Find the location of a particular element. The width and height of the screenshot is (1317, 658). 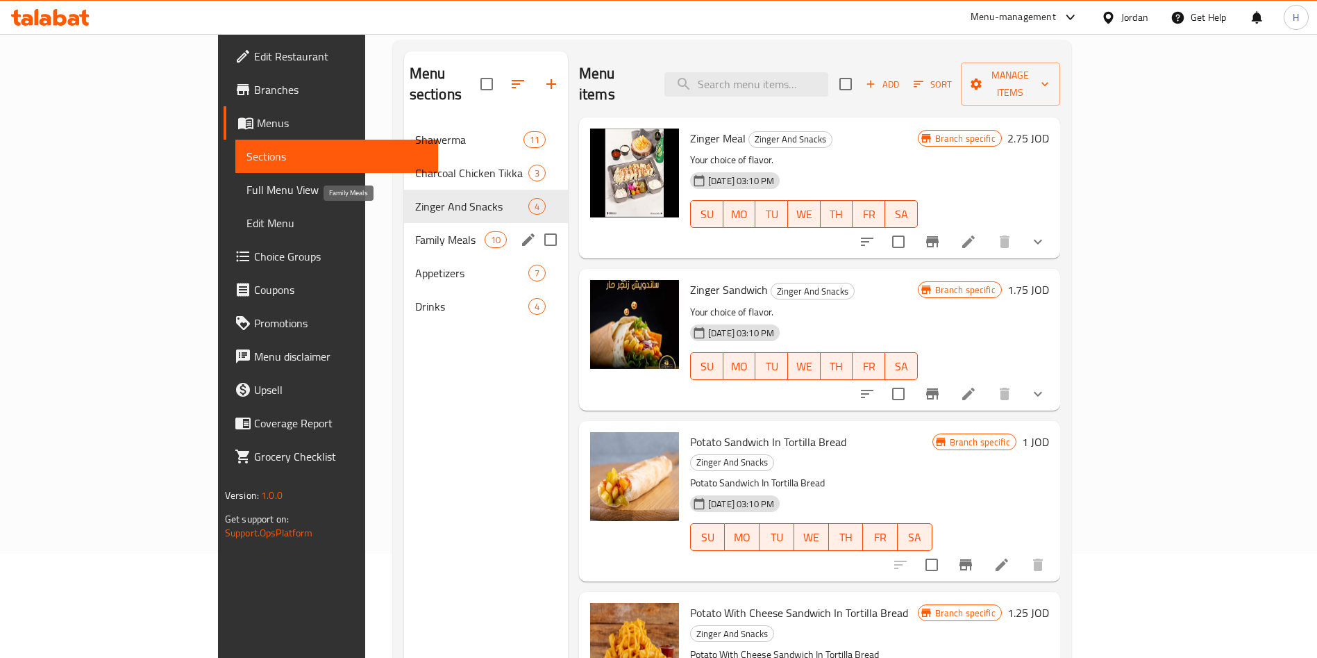

span: Zinger Sandwich is located at coordinates (729, 290).